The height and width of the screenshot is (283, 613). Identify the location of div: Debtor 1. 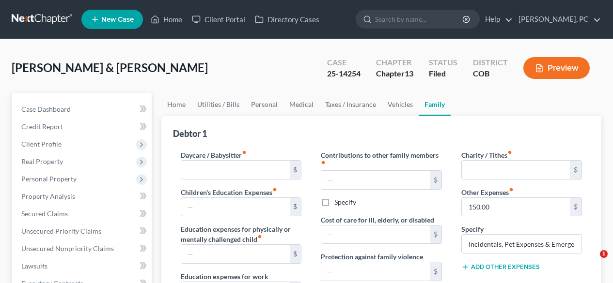
(190, 134).